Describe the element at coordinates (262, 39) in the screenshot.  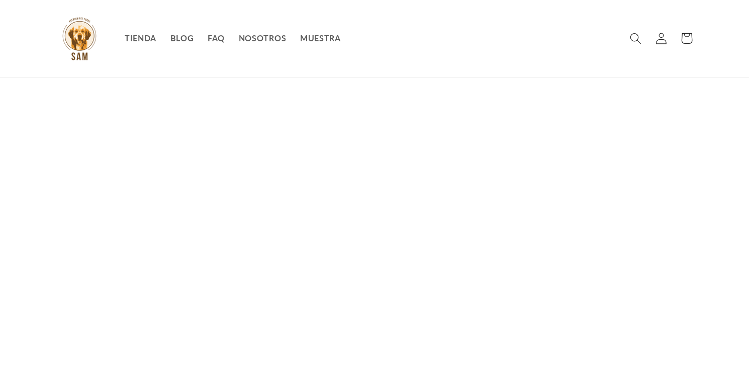
I see `a: NOSOTROS` at that location.